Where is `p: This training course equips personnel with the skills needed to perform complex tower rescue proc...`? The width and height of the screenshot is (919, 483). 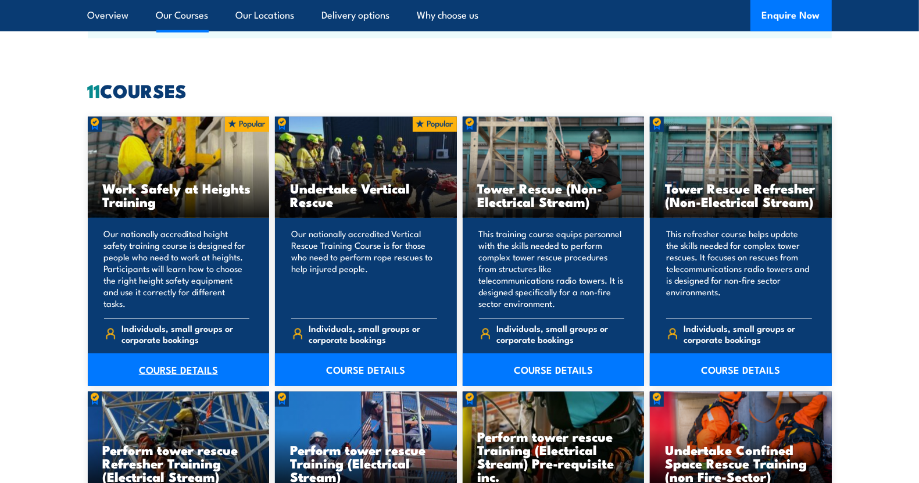
p: This training course equips personnel with the skills needed to perform complex tower rescue proc... is located at coordinates (552, 269).